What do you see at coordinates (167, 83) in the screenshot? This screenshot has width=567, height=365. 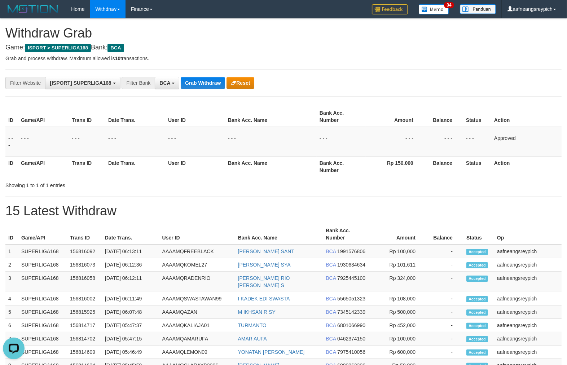 I see `button: BCA` at bounding box center [167, 83].